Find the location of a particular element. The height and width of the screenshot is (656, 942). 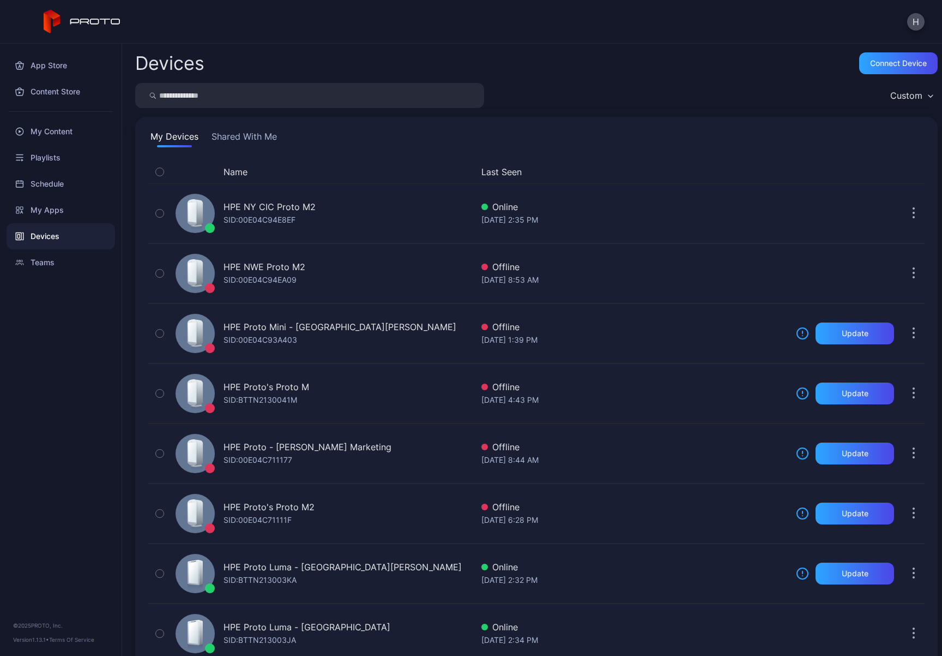

div: SID: 00E04C94E8EF is located at coordinates (260, 220).